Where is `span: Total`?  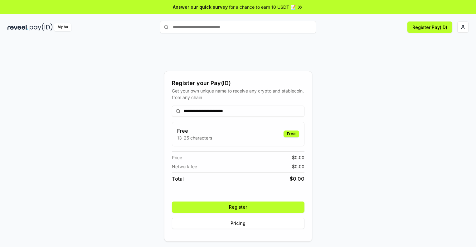 span: Total is located at coordinates (178, 179).